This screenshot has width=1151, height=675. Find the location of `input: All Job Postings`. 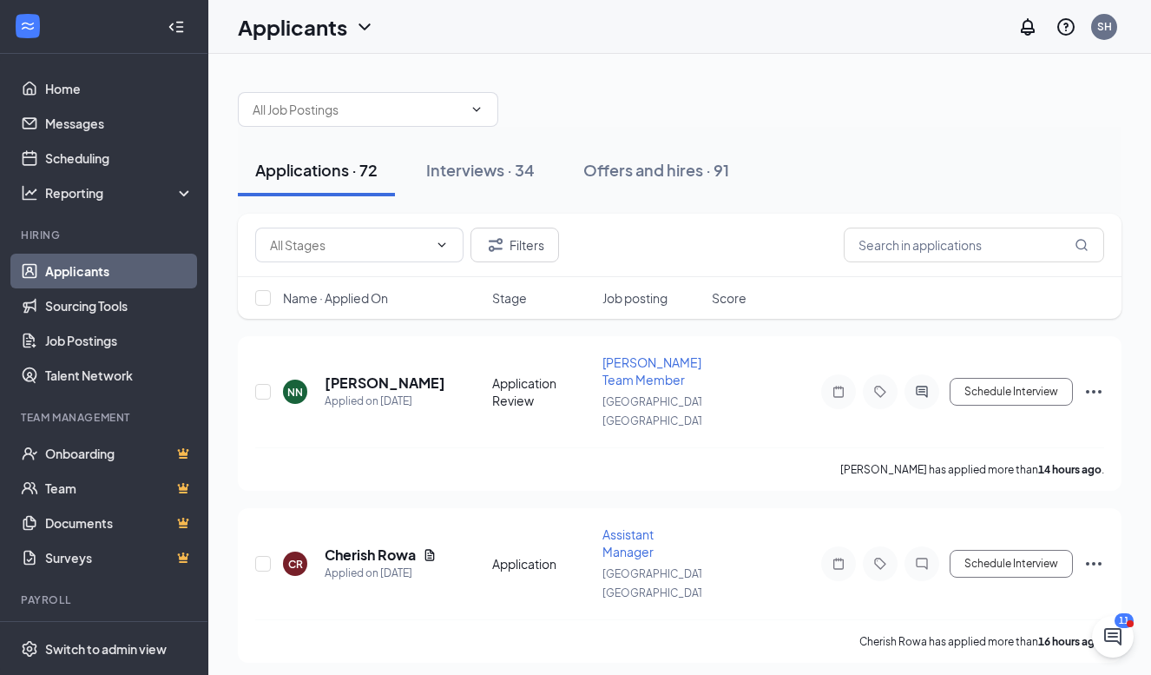

input: All Job Postings is located at coordinates (358, 109).